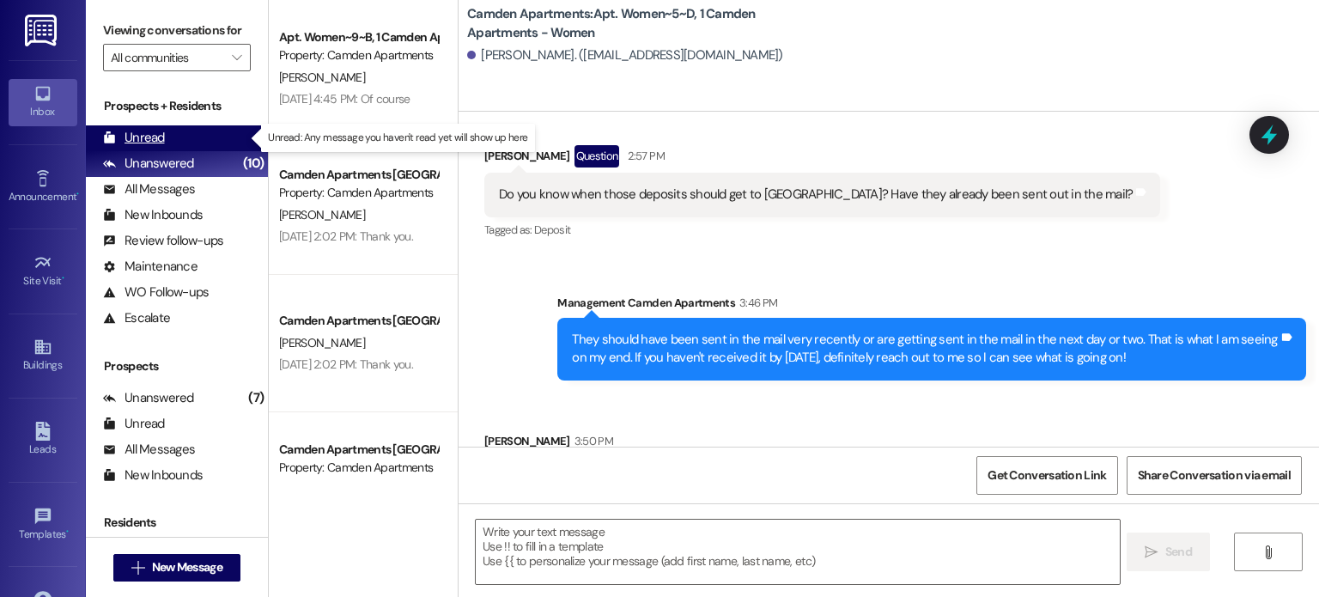  What do you see at coordinates (1214, 475) in the screenshot?
I see `button: Share Conversation via email` at bounding box center [1214, 475].